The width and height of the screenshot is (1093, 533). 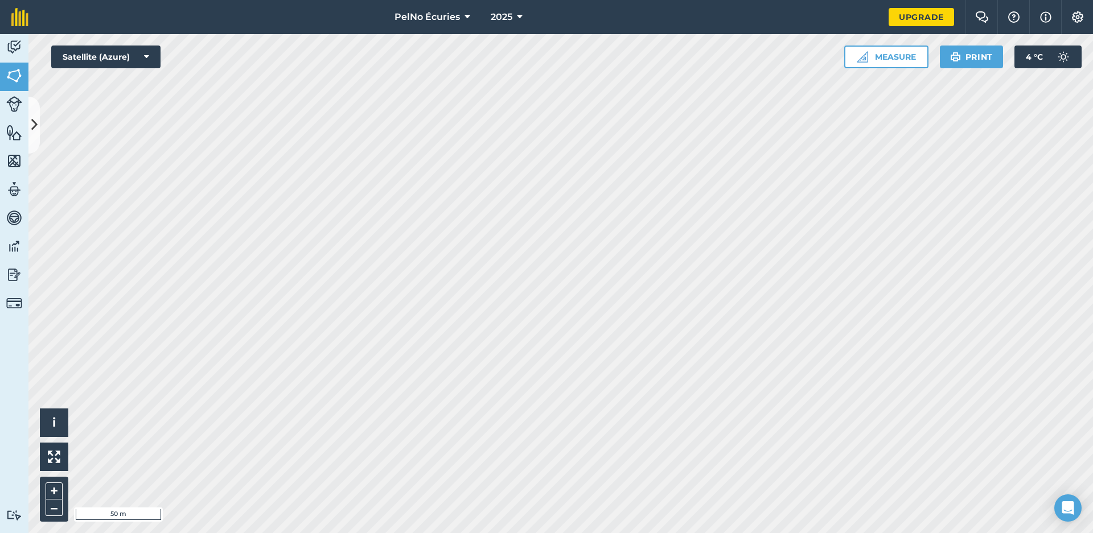 I want to click on img: A cog icon, so click(x=1078, y=17).